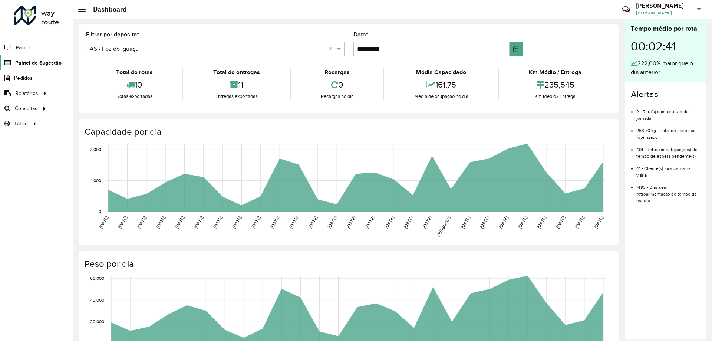  I want to click on div: Recargas, so click(337, 72).